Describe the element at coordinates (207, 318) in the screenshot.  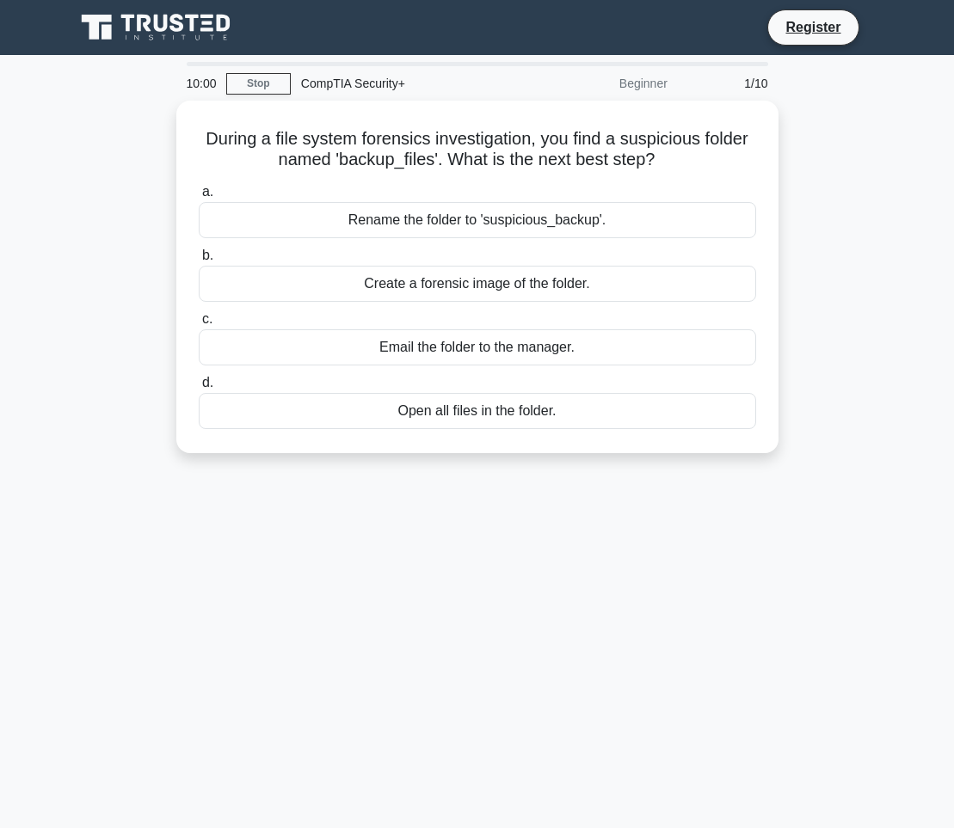
I see `span: c.` at that location.